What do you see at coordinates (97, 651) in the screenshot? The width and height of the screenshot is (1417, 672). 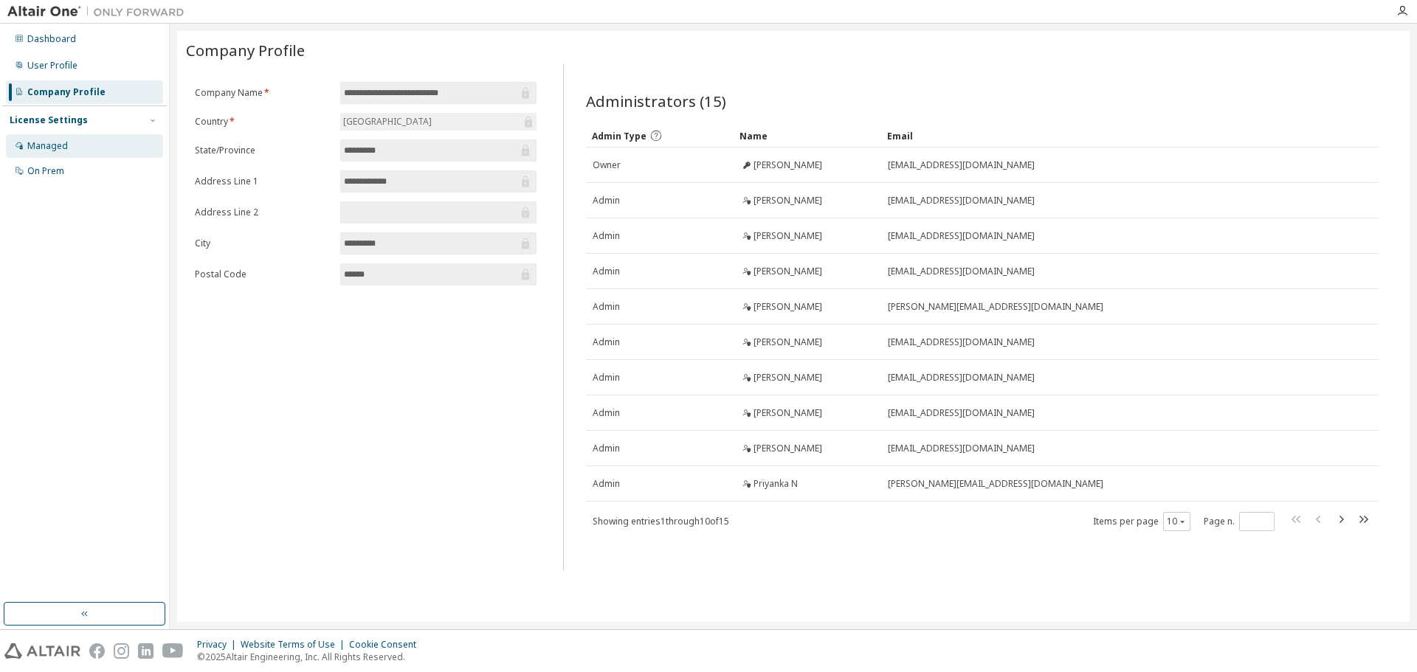 I see `img: facebook.svg` at bounding box center [97, 651].